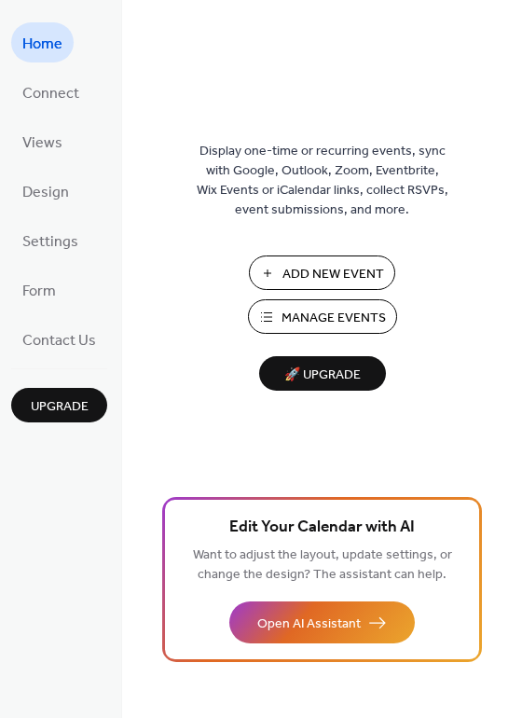  I want to click on a: Design, so click(46, 190).